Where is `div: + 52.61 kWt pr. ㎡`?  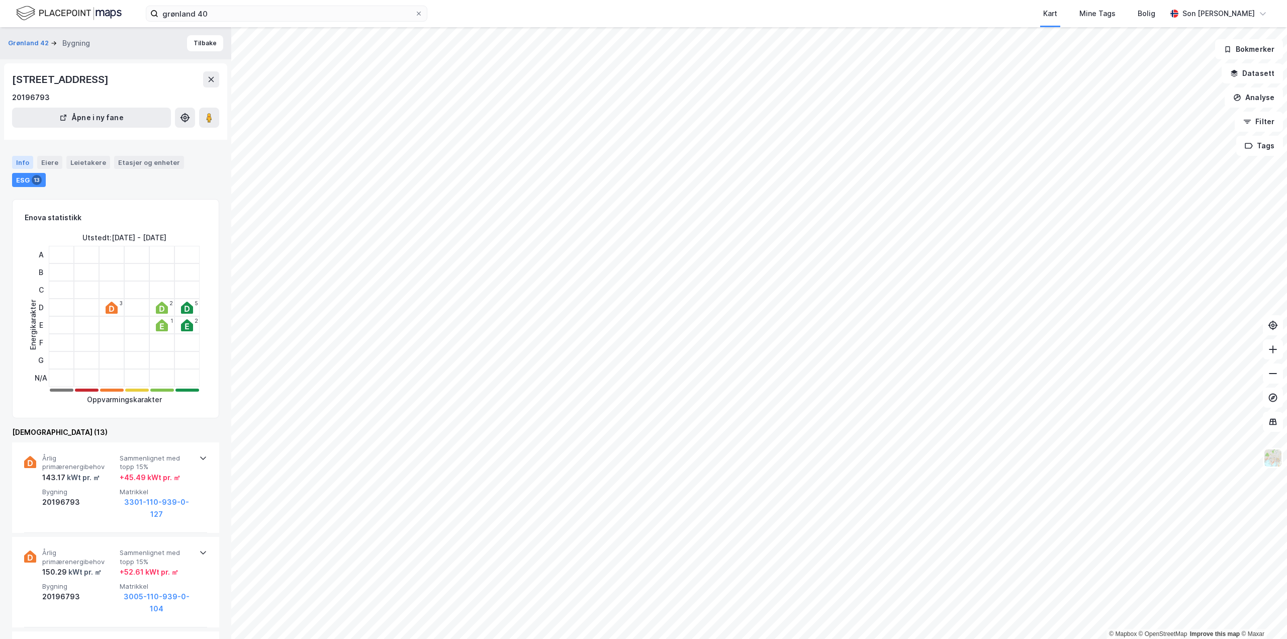
div: + 52.61 kWt pr. ㎡ is located at coordinates (149, 572).